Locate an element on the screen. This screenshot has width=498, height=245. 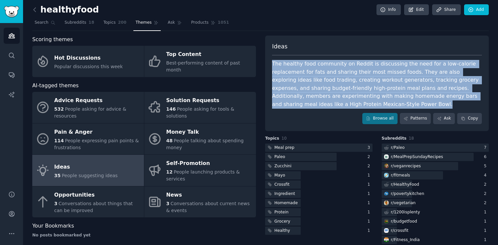
a: crossfitr/crossfit1 is located at coordinates (436, 231).